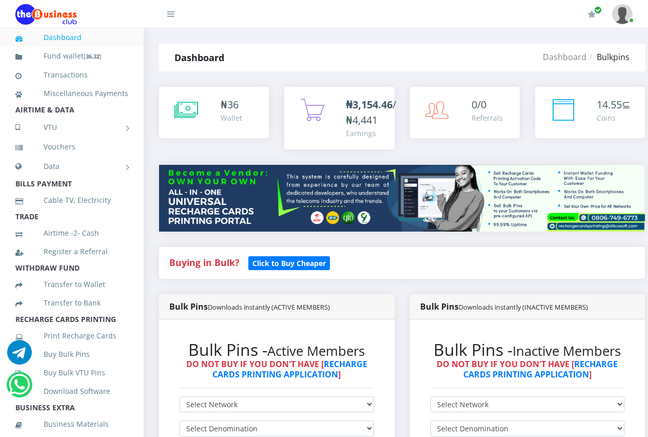 This screenshot has height=437, width=648. Describe the element at coordinates (72, 75) in the screenshot. I see `a: Transactions` at that location.